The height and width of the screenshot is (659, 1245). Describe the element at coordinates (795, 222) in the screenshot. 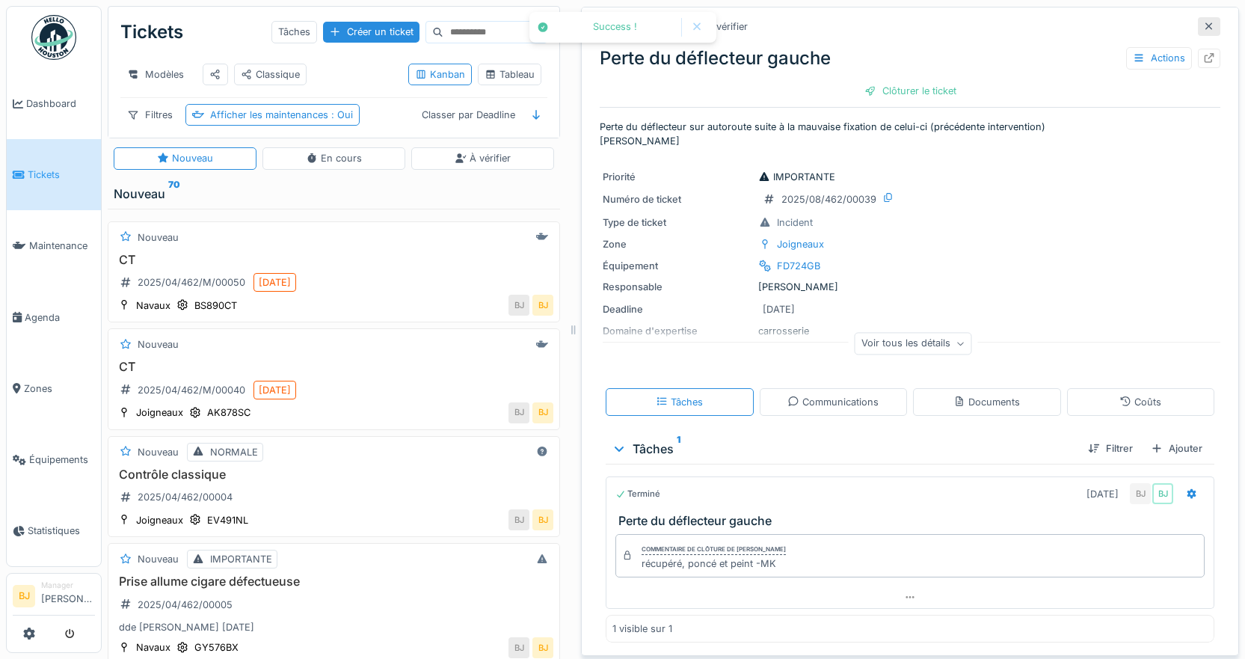

I see `div: Incident` at that location.